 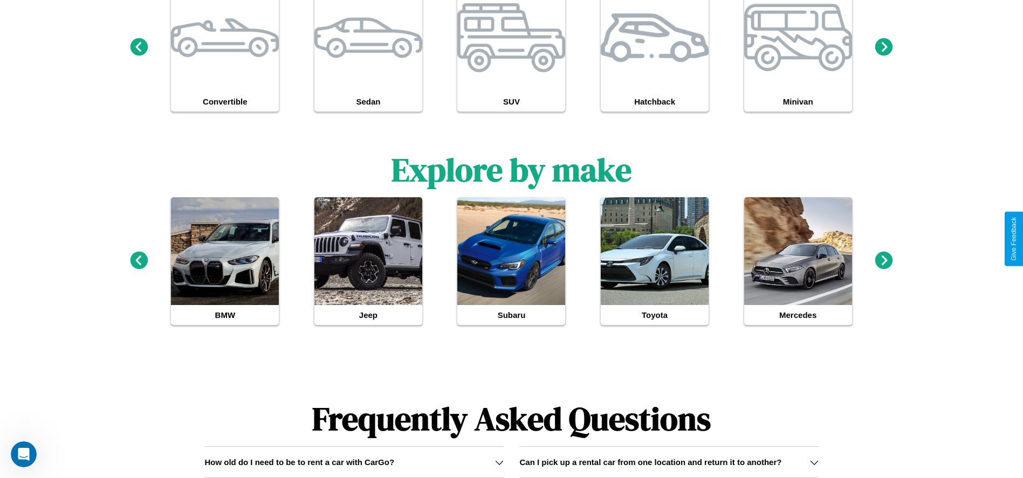 What do you see at coordinates (511, 315) in the screenshot?
I see `h4: Subaru` at bounding box center [511, 315].